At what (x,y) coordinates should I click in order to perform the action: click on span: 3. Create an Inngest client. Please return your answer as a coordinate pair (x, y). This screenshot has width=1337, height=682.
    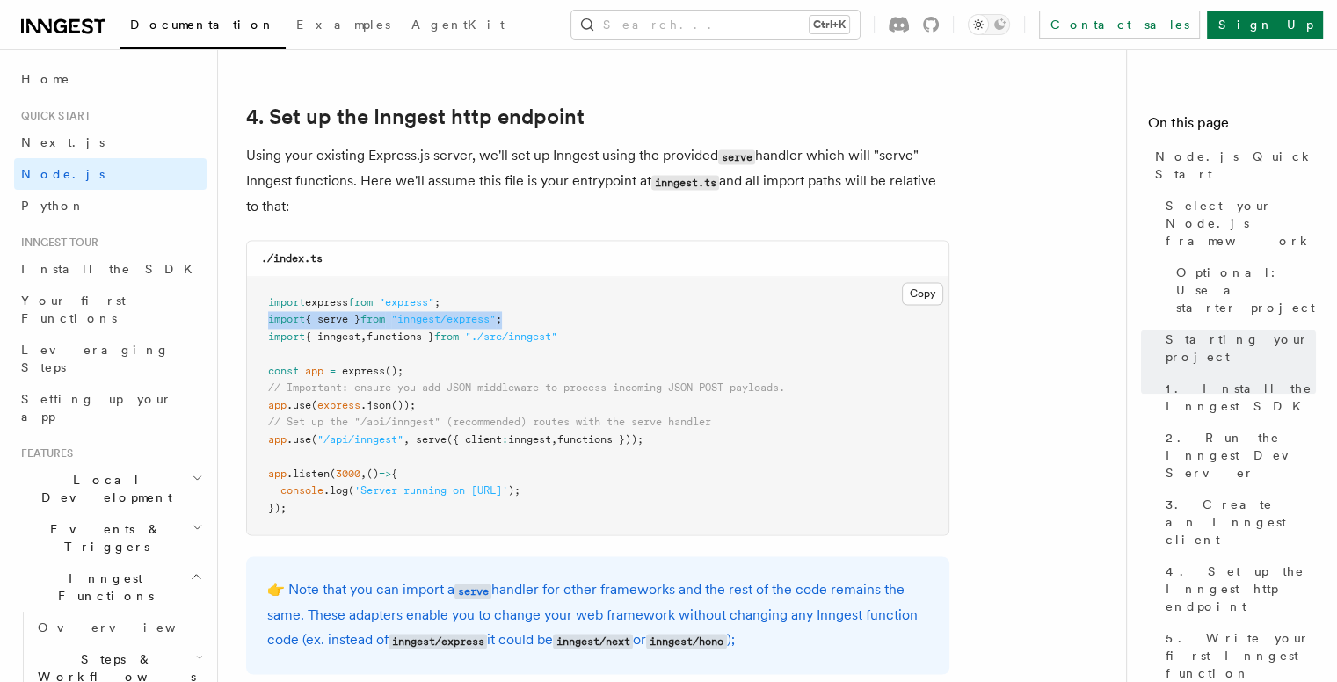
    Looking at the image, I should click on (1241, 522).